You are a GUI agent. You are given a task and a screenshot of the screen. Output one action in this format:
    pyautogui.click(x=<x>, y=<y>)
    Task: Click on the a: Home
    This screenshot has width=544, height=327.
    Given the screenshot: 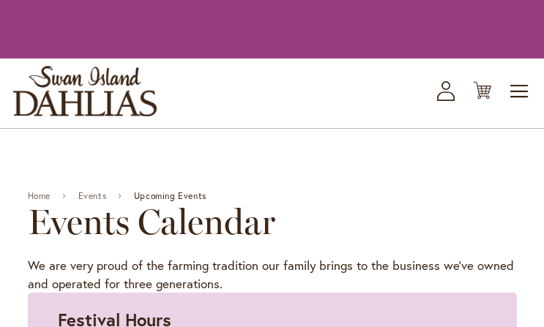 What is the action you would take?
    pyautogui.click(x=39, y=196)
    